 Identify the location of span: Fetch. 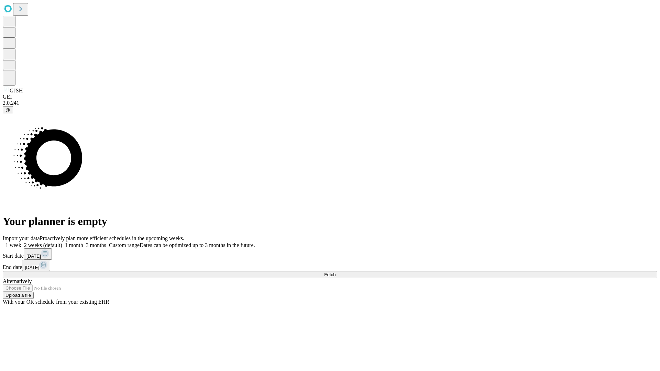
(330, 275).